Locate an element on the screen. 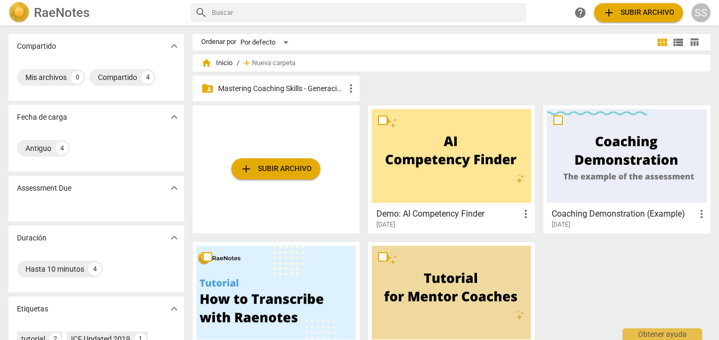  h3: Coaching Demonstration (Example) is located at coordinates (623, 214).